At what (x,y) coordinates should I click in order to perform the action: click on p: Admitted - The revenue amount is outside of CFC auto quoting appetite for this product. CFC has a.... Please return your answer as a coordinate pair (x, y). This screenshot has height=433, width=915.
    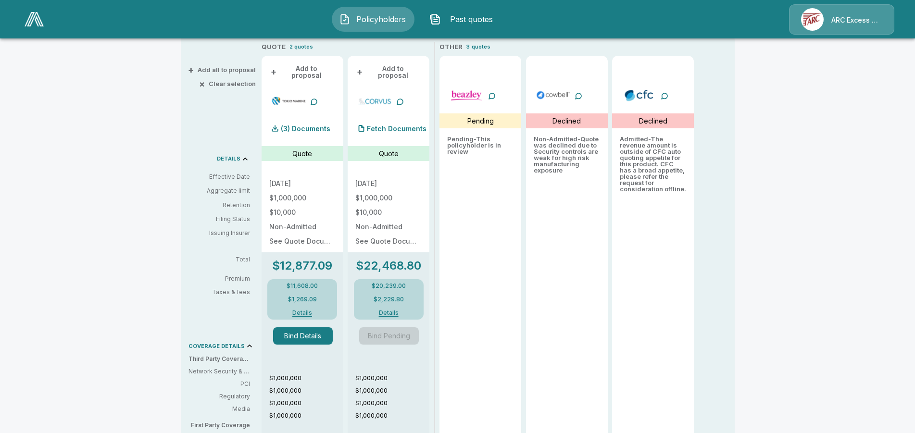
    Looking at the image, I should click on (653, 164).